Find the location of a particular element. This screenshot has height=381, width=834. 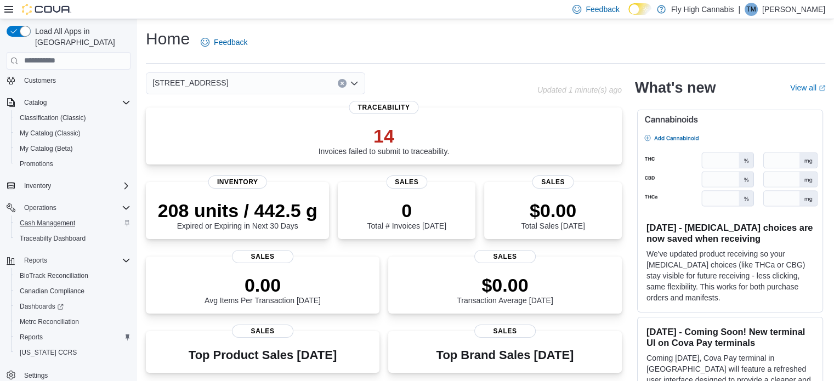

button: Clear input is located at coordinates (342, 83).